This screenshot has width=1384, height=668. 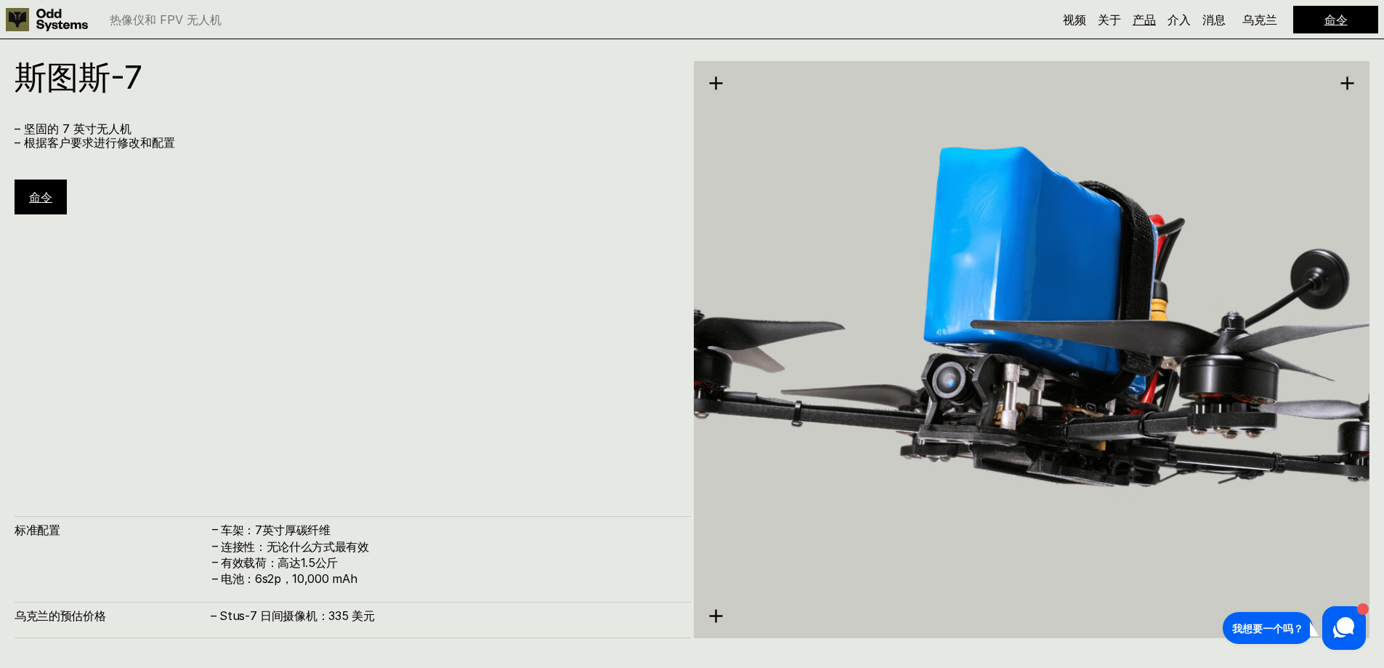 What do you see at coordinates (73, 129) in the screenshot?
I see `font: – 坚固的 7 英寸无人机` at bounding box center [73, 129].